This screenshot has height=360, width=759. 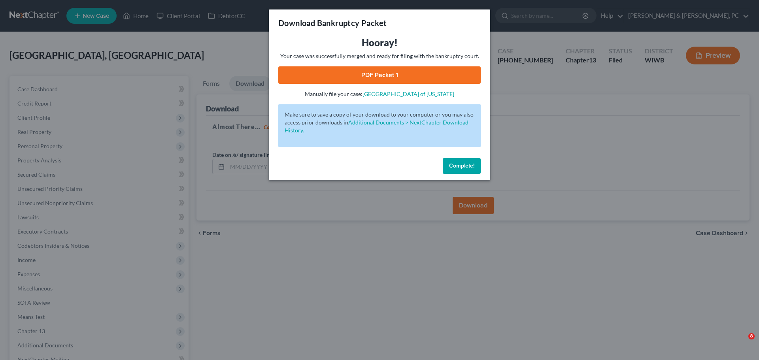 What do you see at coordinates (379, 75) in the screenshot?
I see `a: PDF Packet 1` at bounding box center [379, 75].